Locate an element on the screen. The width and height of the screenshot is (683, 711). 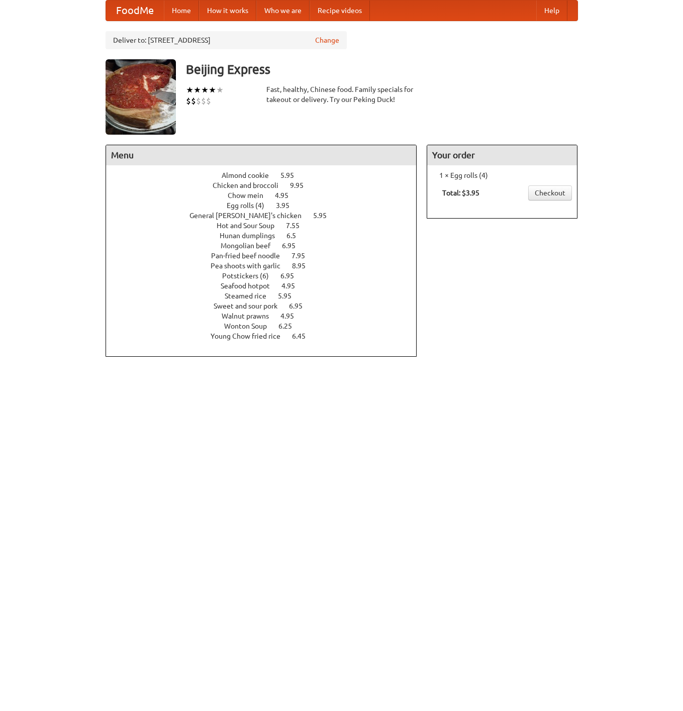
span: Chicken and broccoli is located at coordinates (250, 185).